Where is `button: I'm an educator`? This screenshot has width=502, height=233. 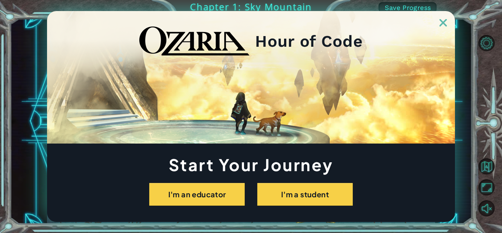
button: I'm an educator is located at coordinates (197, 194).